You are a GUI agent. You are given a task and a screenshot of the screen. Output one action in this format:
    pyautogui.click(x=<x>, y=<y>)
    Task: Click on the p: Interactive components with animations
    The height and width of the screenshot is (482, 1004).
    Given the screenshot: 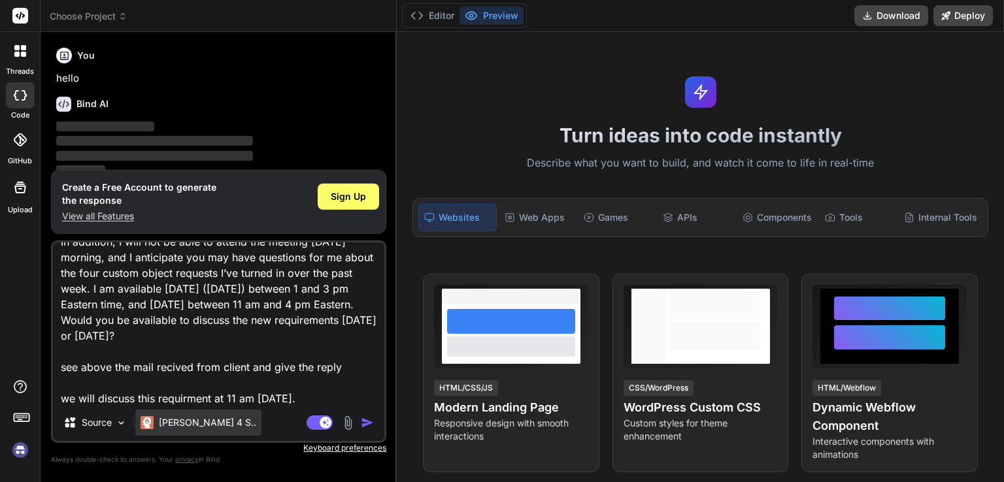 What is the action you would take?
    pyautogui.click(x=890, y=448)
    